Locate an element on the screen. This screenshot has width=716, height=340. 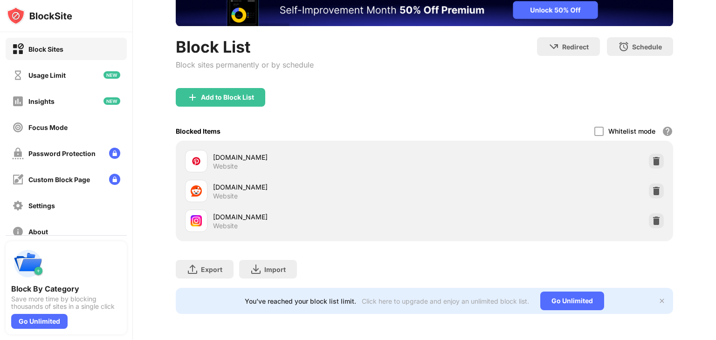
div: Redirect is located at coordinates (575, 47).